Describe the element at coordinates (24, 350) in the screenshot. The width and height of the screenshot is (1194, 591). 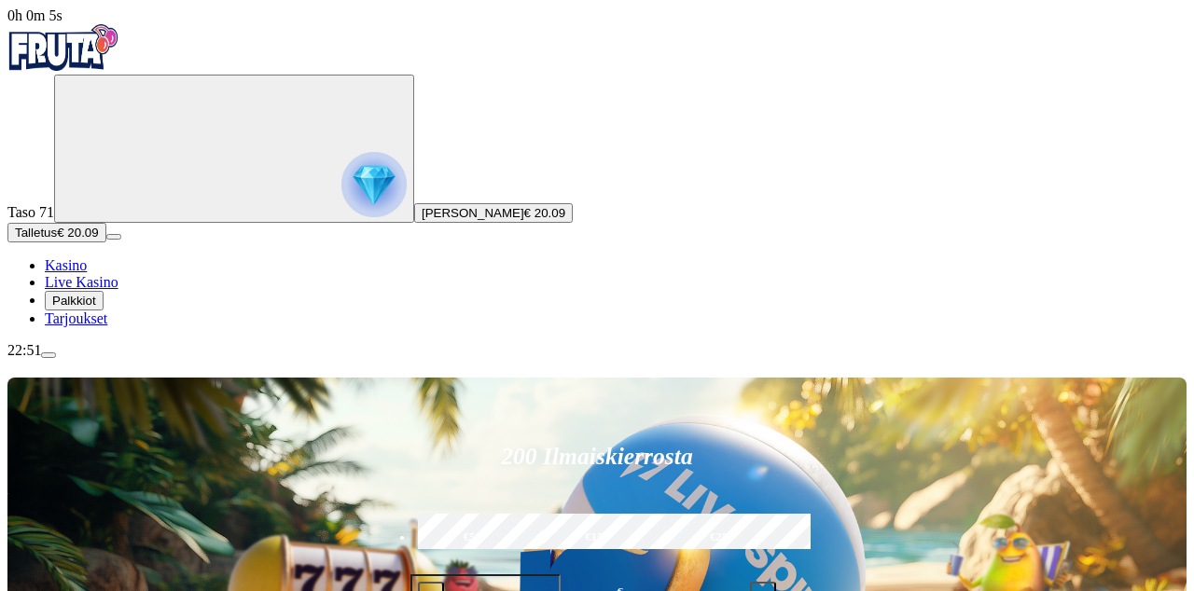
I see `span: 22:51` at that location.